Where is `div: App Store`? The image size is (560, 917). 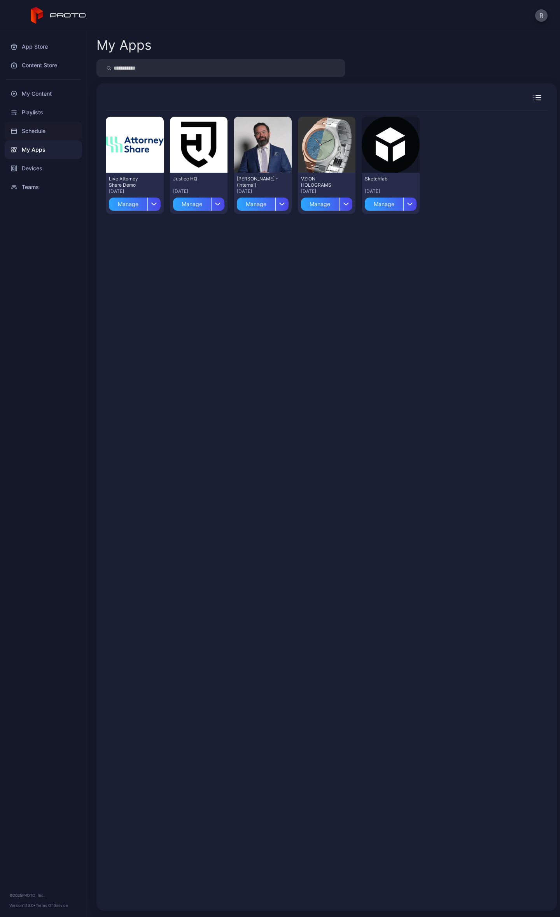 div: App Store is located at coordinates (43, 47).